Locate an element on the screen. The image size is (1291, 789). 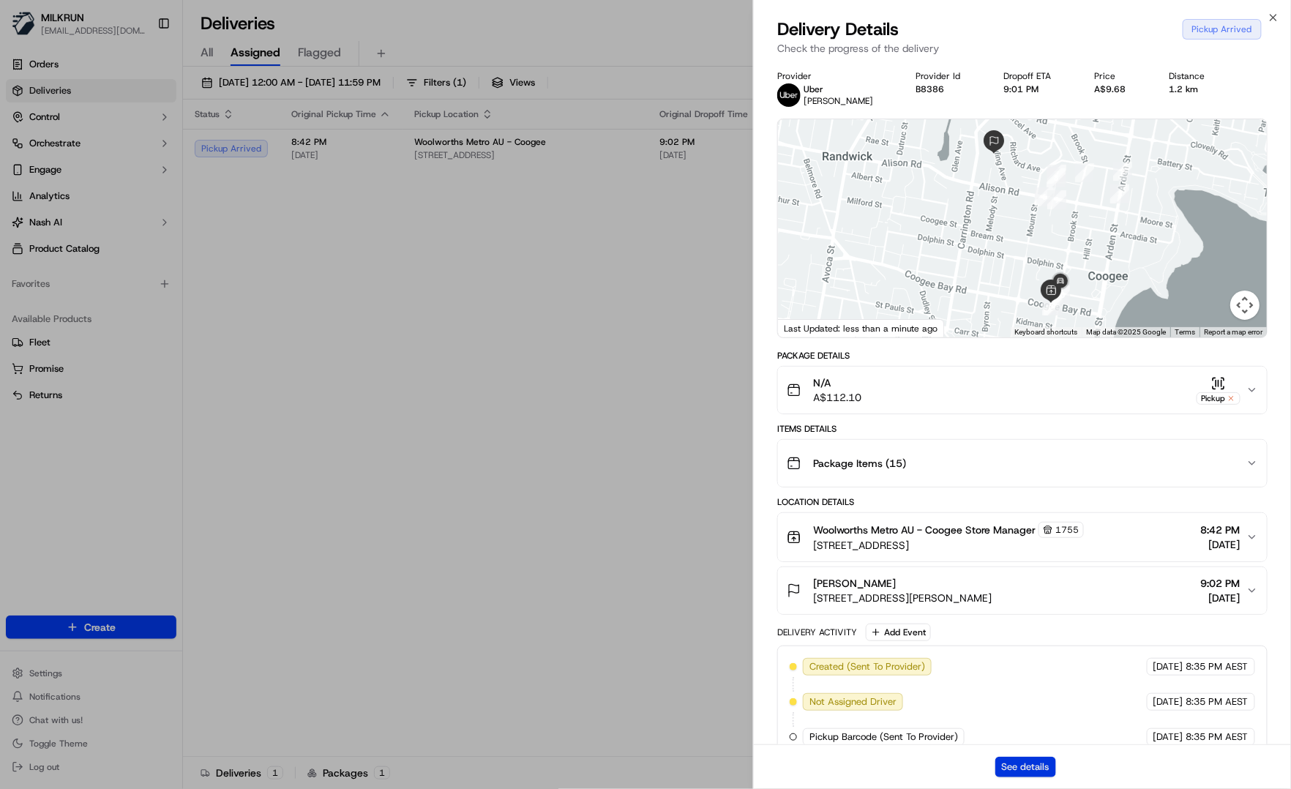
div: 1.2 km is located at coordinates (1196, 89).